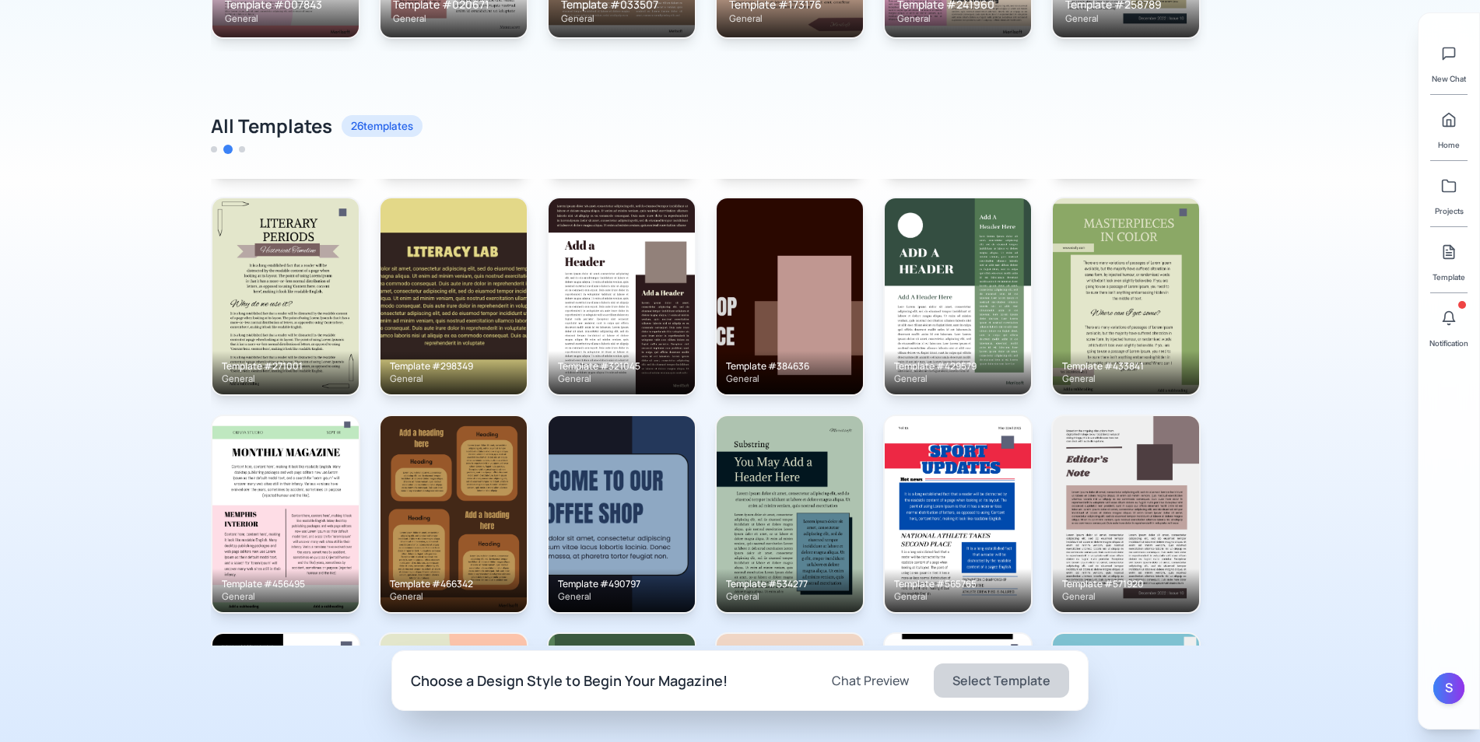  What do you see at coordinates (1449, 79) in the screenshot?
I see `span: New Chat` at bounding box center [1449, 79].